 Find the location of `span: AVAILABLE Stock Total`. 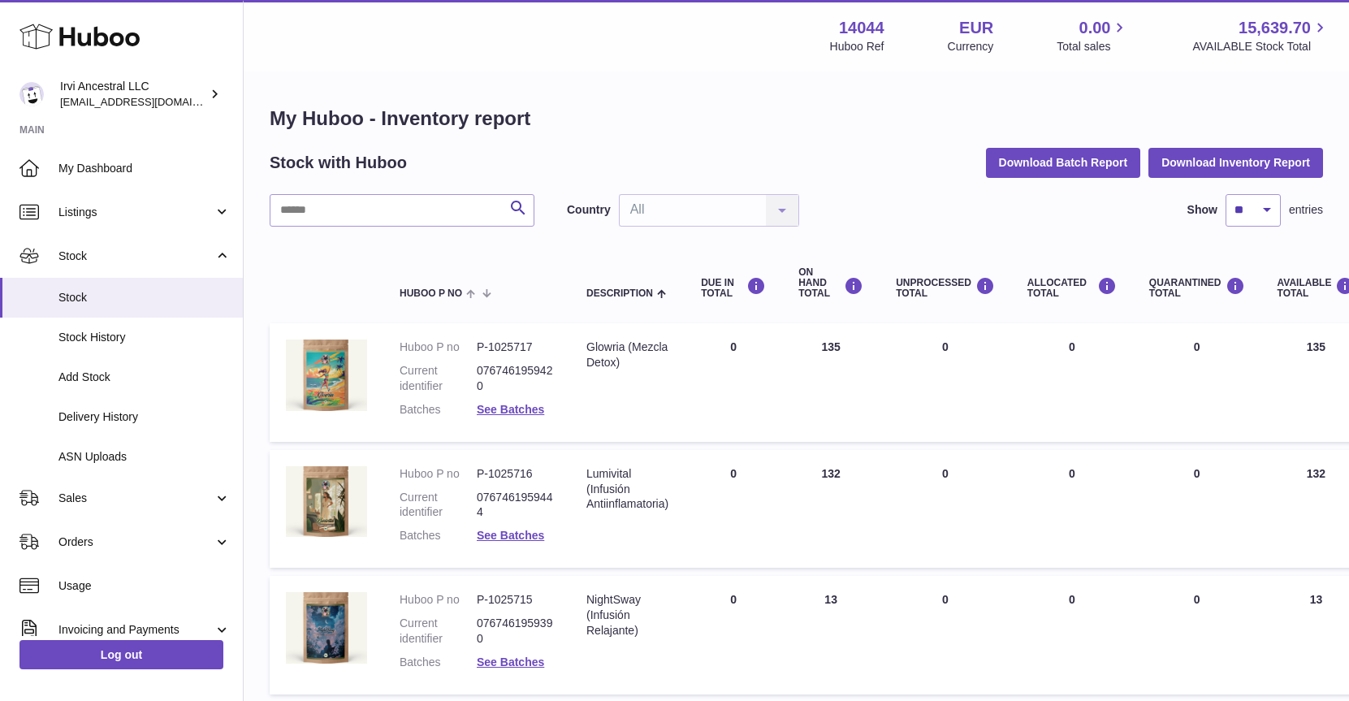

span: AVAILABLE Stock Total is located at coordinates (1261, 46).